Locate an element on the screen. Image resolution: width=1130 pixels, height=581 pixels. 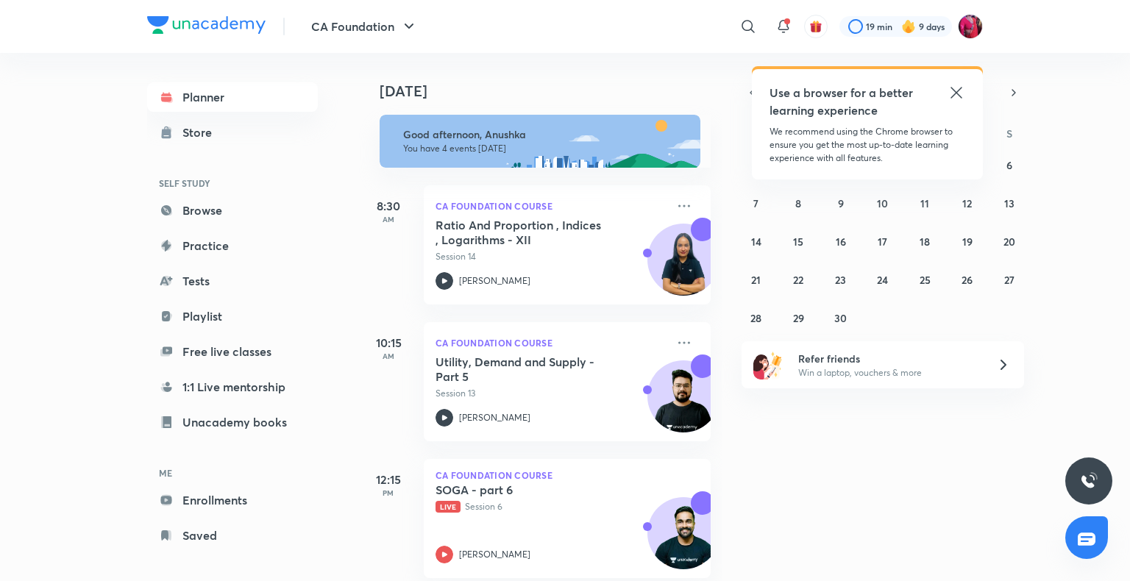
abbr: September 13, 2025 is located at coordinates (1009, 203).